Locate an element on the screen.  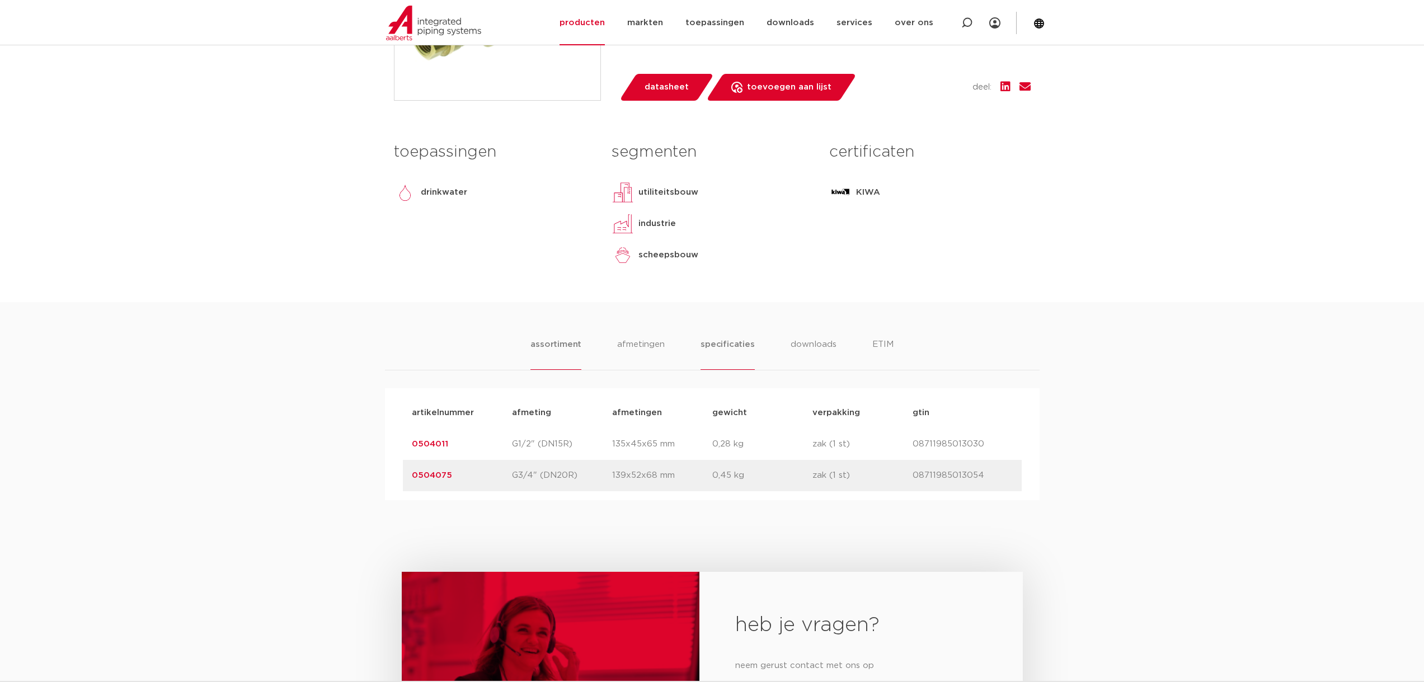
p: 135x45x65 mm is located at coordinates (662, 444).